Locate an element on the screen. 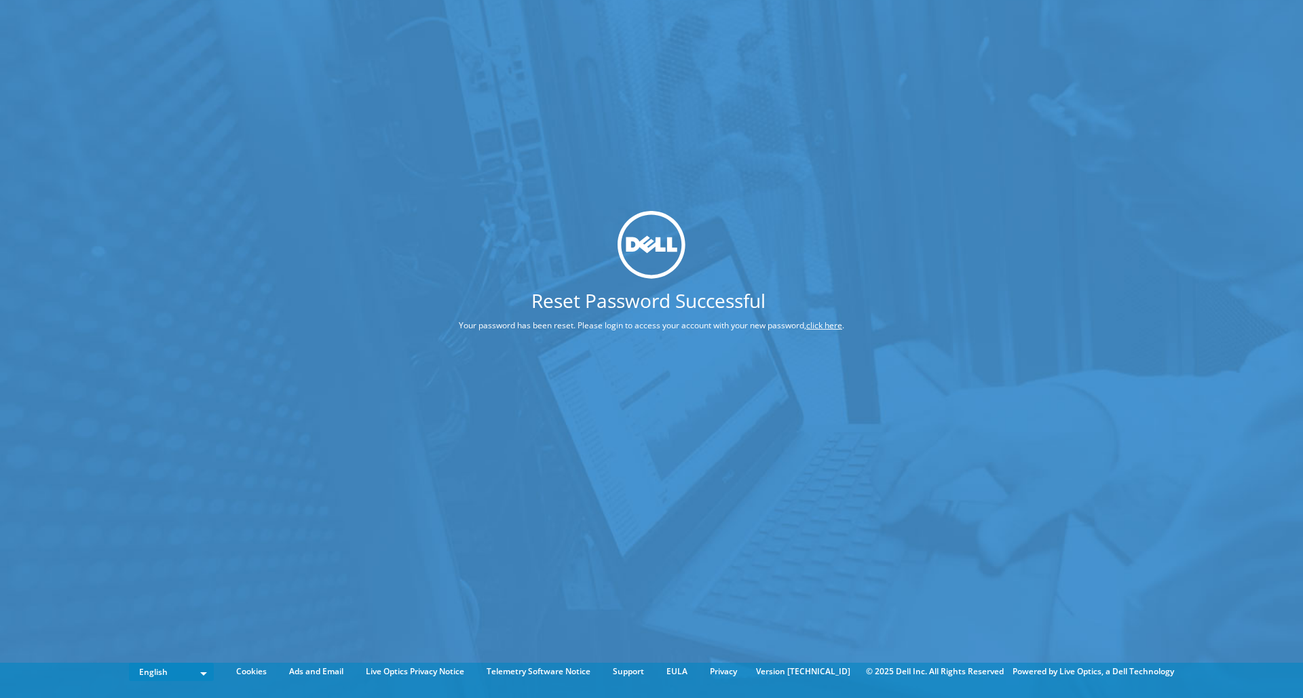 This screenshot has height=698, width=1303. a: EULA is located at coordinates (677, 672).